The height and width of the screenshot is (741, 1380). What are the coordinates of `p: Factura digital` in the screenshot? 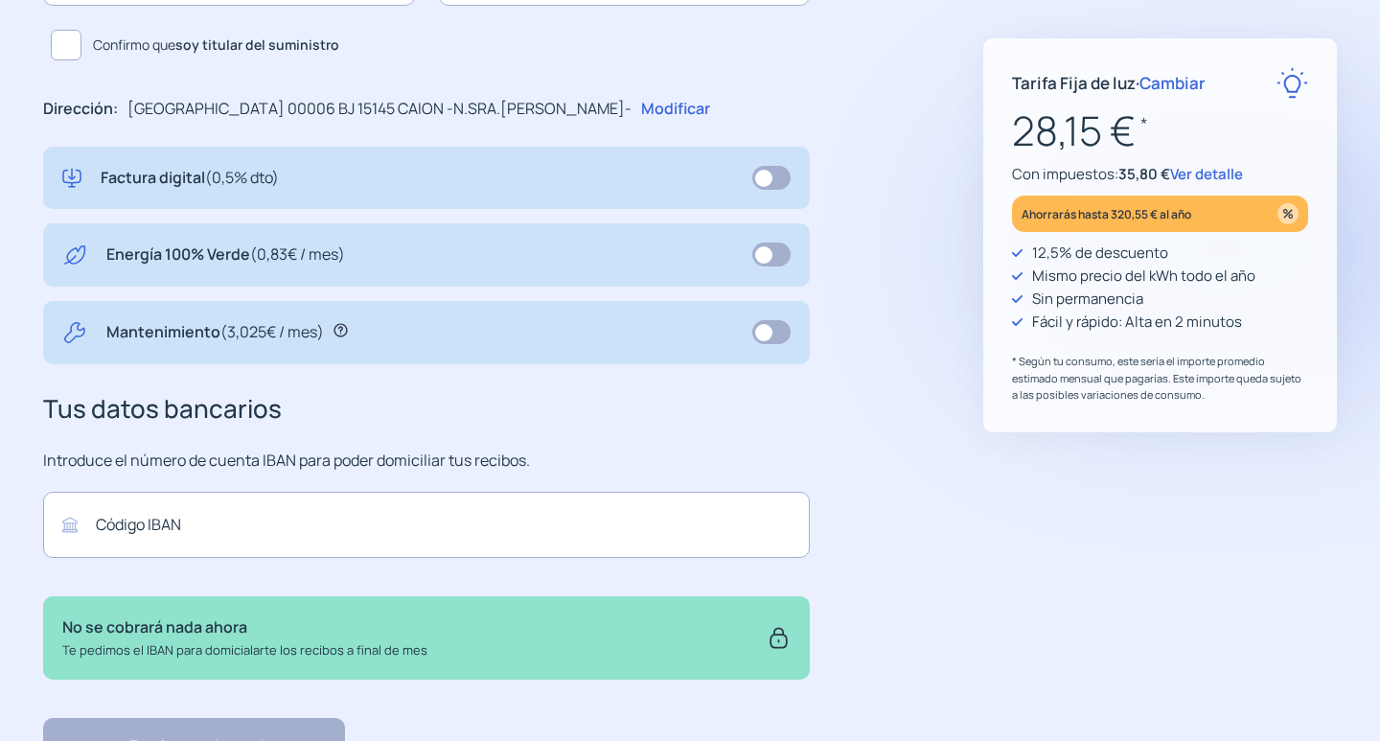 It's located at (190, 178).